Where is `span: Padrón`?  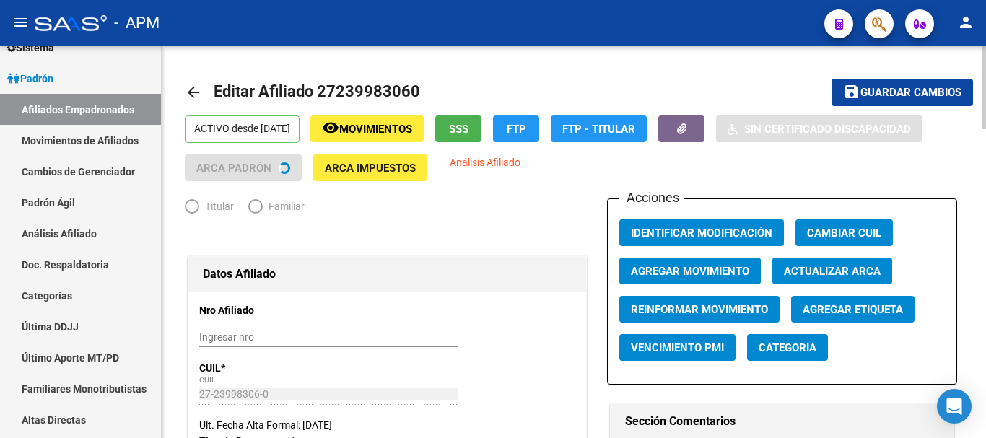
span: Padrón is located at coordinates (30, 79).